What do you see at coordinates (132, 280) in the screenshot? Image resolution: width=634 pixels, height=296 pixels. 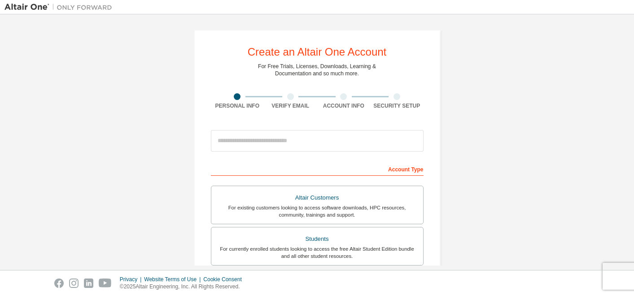 I see `div: Privacy` at bounding box center [132, 280].